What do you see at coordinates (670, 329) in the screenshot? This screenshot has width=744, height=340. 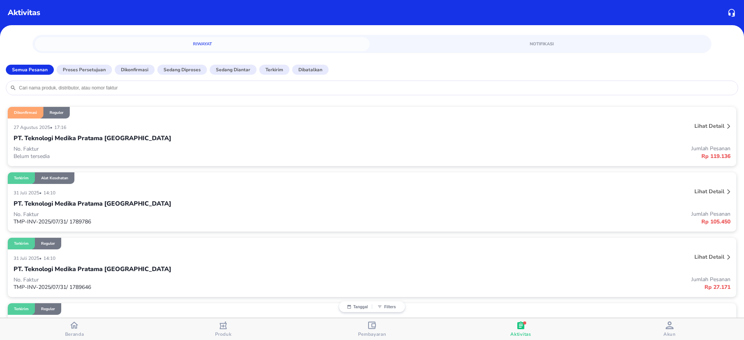 I see `button: Akun` at bounding box center [670, 329].